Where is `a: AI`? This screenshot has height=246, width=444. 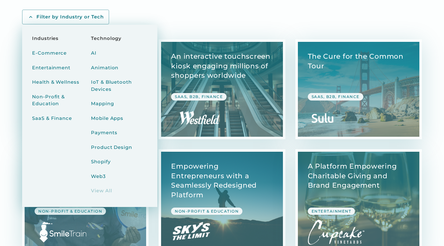
a: AI is located at coordinates (94, 57).